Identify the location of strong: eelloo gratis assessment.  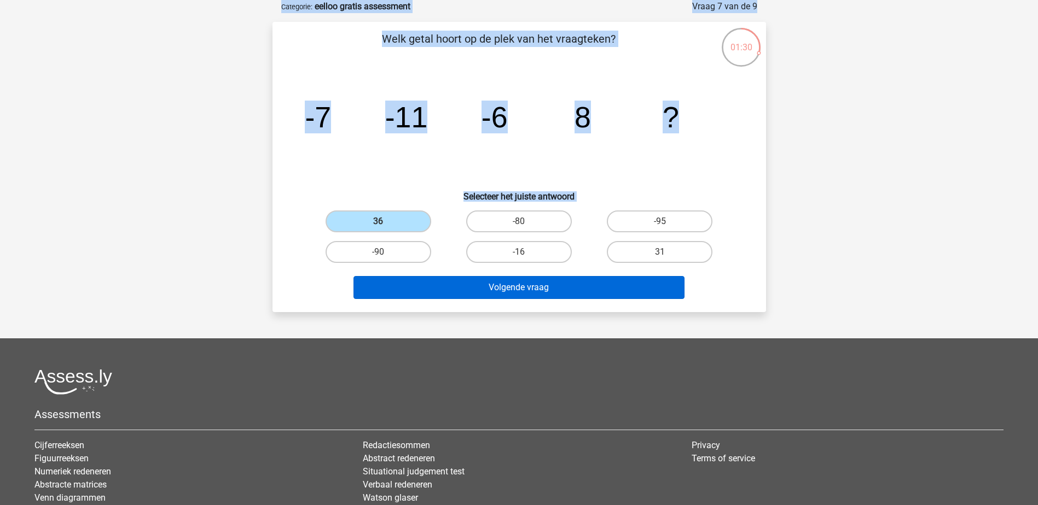
(362, 6).